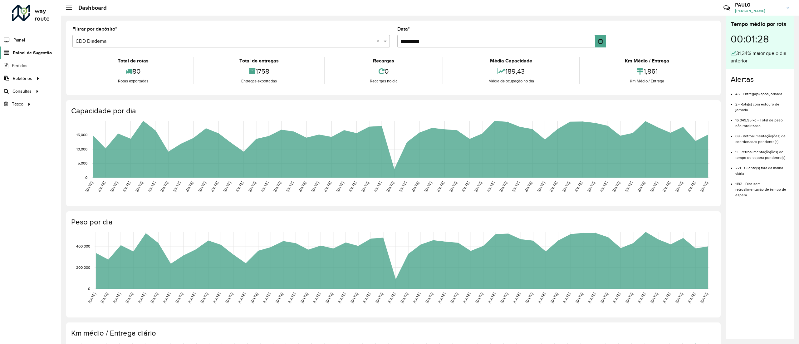 This screenshot has height=344, width=799. What do you see at coordinates (763, 168) in the screenshot?
I see `li: 221 - Cliente(s) fora da malha viária` at bounding box center [763, 168].